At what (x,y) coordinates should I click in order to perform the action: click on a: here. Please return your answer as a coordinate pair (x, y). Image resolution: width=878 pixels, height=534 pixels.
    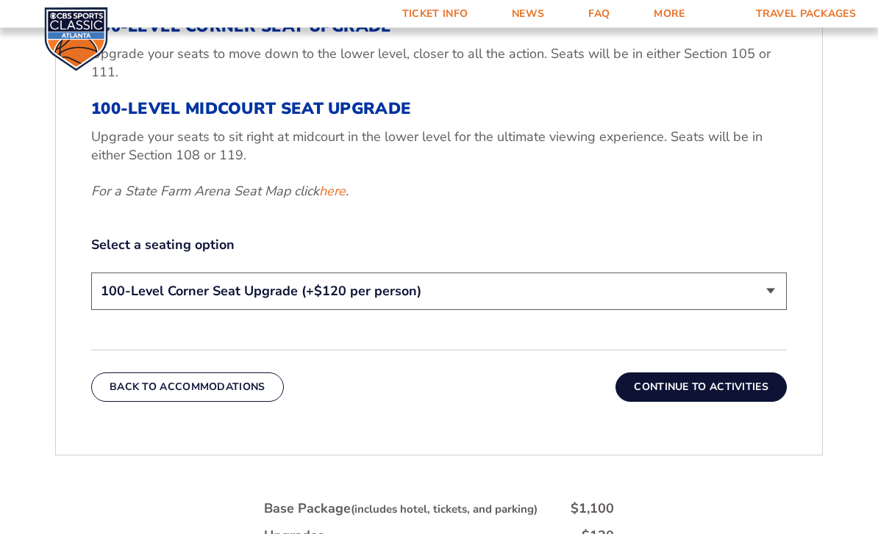
    Looking at the image, I should click on (332, 192).